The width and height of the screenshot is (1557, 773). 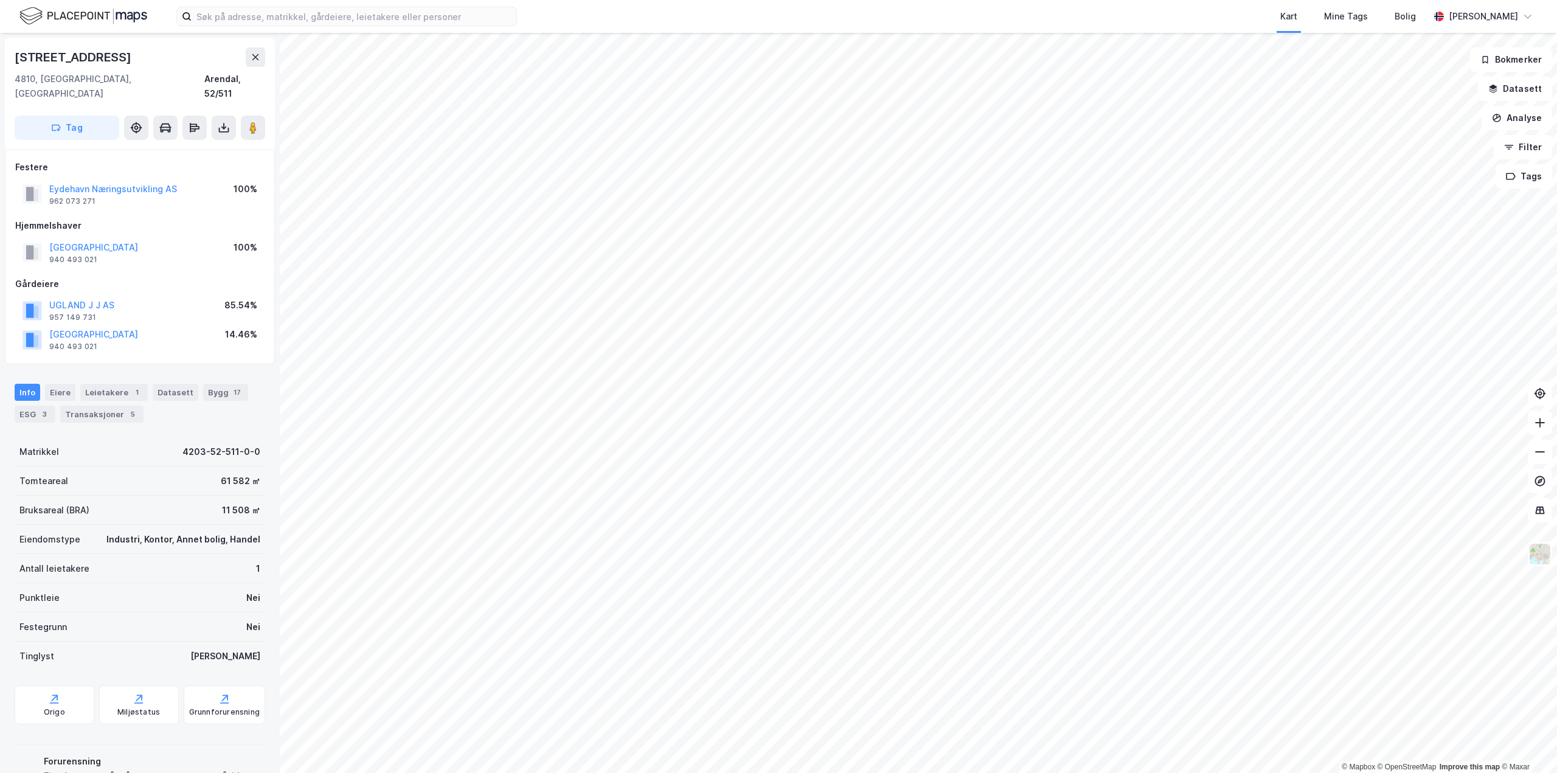 I want to click on button: Tag, so click(x=67, y=128).